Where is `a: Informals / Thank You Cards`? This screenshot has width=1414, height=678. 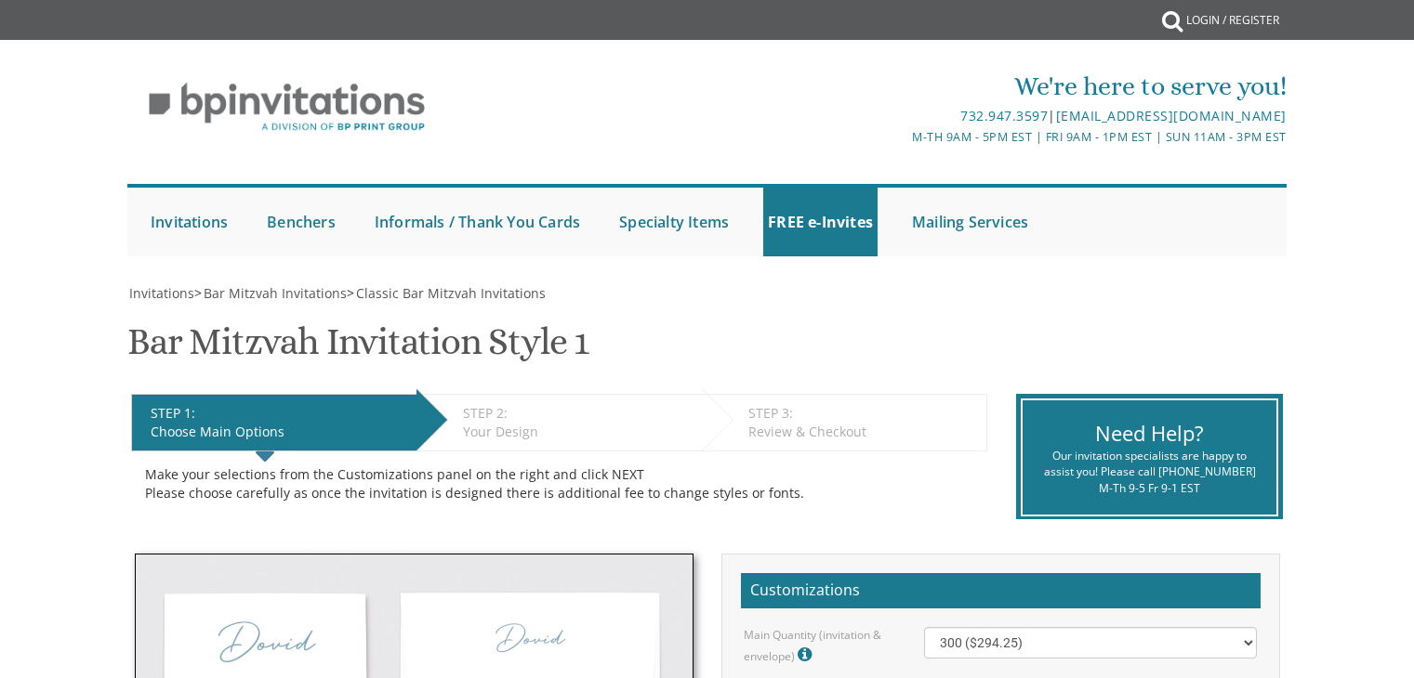
a: Informals / Thank You Cards is located at coordinates (477, 222).